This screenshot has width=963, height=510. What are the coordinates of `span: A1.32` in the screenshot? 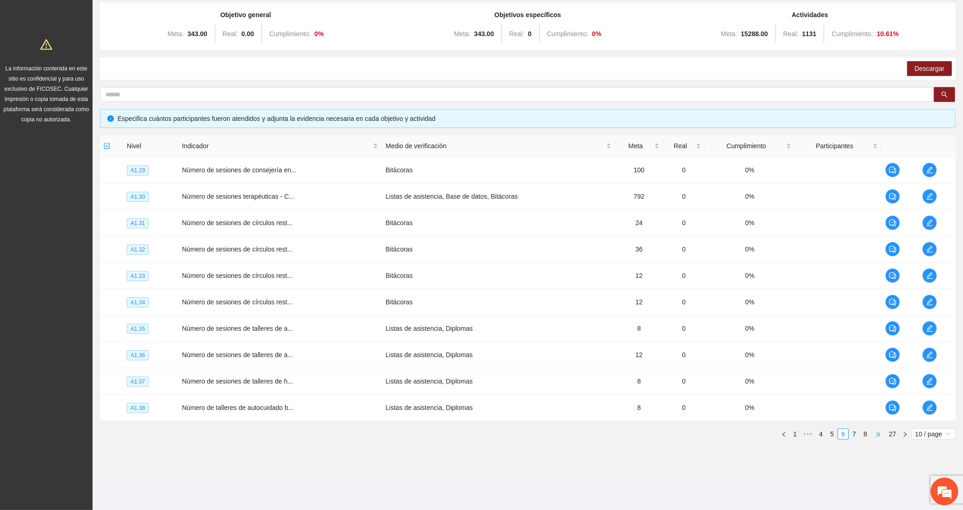 It's located at (137, 250).